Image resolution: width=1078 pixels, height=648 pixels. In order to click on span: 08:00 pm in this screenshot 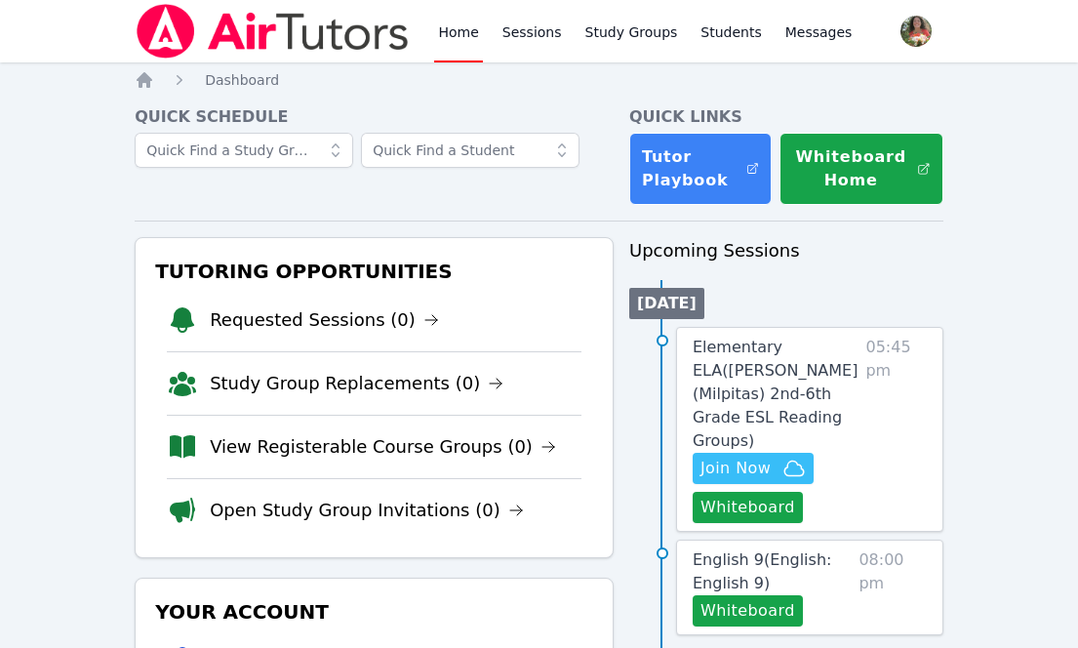, I will do `click(892, 587)`.